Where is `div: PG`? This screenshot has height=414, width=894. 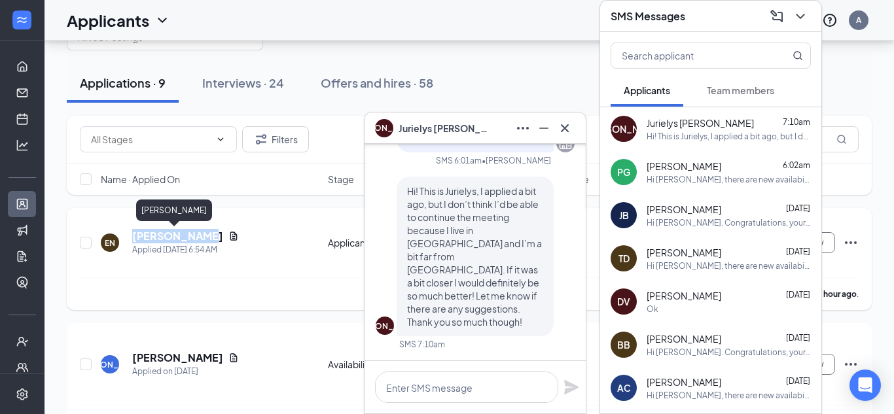
div: PG is located at coordinates (624, 172).